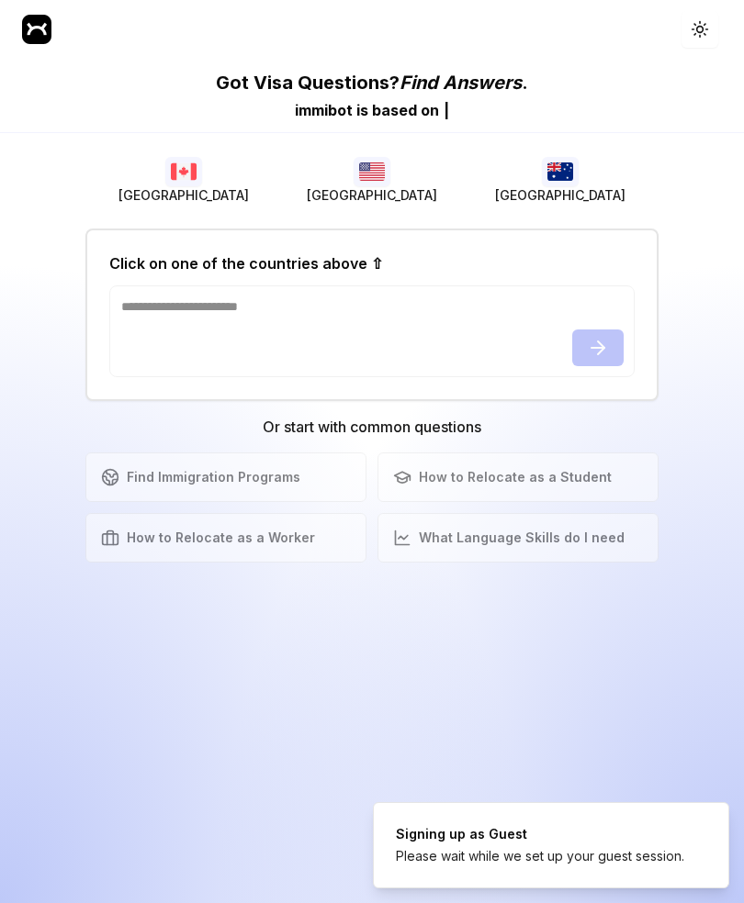 Image resolution: width=744 pixels, height=903 pixels. Describe the element at coordinates (246, 263) in the screenshot. I see `h2: Click on one of the countries above ⇧` at that location.